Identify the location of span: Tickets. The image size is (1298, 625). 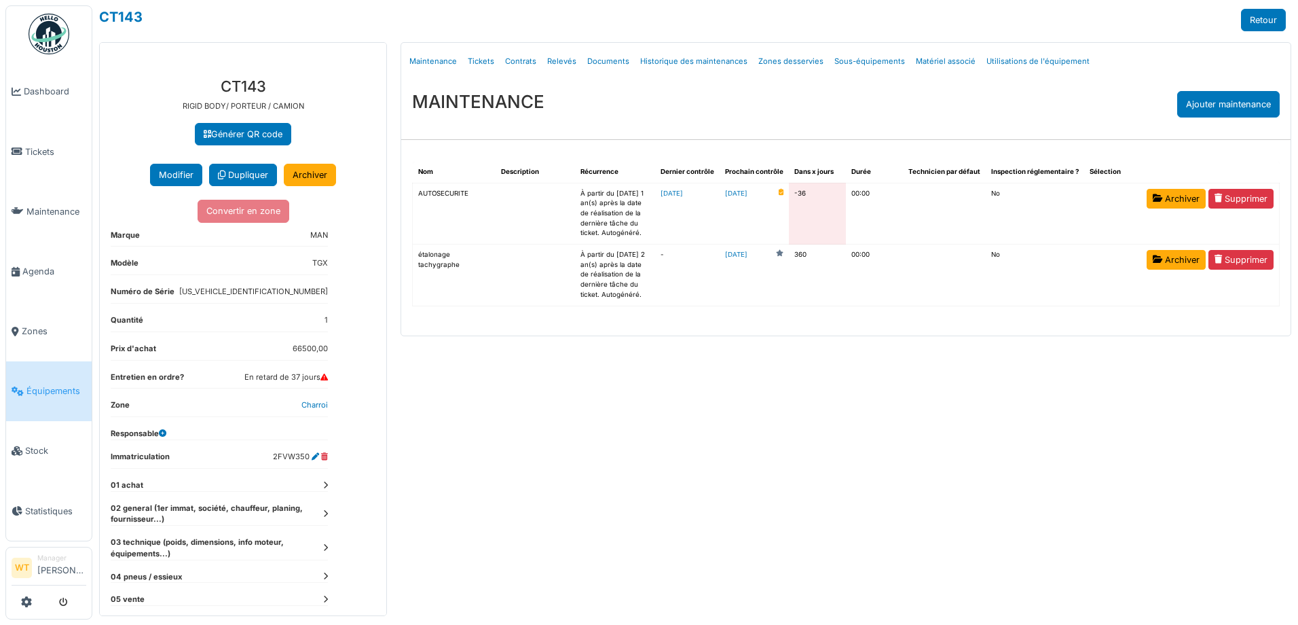
(56, 151).